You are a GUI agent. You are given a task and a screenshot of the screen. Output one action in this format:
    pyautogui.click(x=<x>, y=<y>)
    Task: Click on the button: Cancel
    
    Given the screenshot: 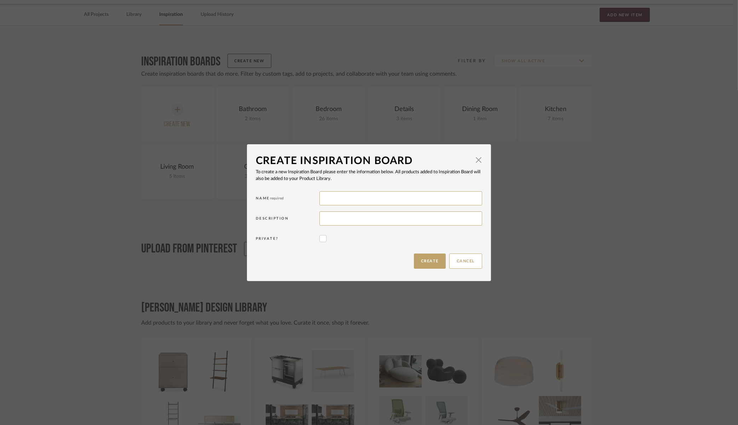 What is the action you would take?
    pyautogui.click(x=466, y=261)
    